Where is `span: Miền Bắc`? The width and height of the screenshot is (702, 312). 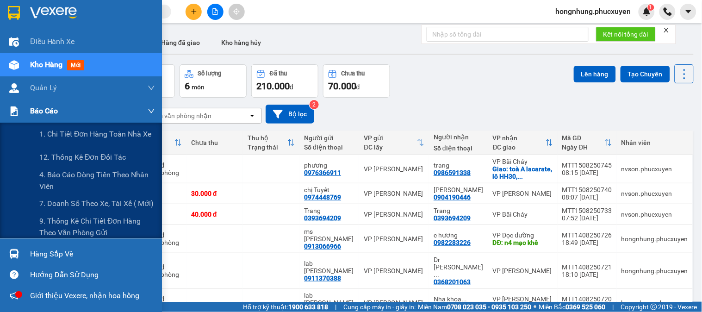 span: Miền Bắc is located at coordinates (572, 307).